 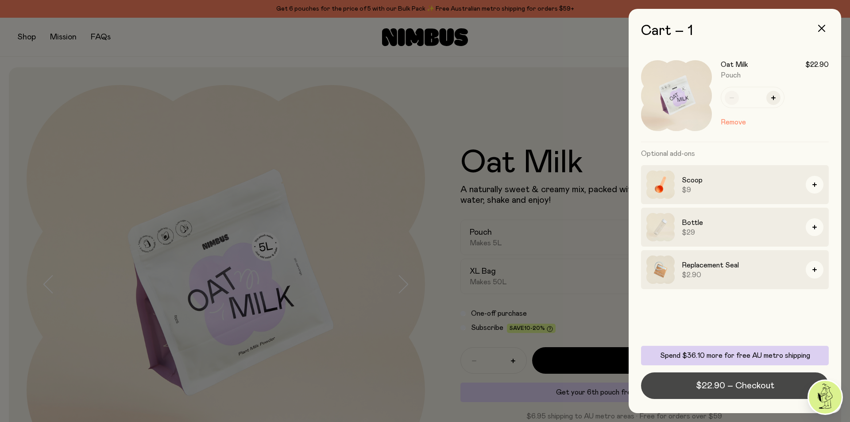 I want to click on h2: Cart – 1, so click(x=734, y=31).